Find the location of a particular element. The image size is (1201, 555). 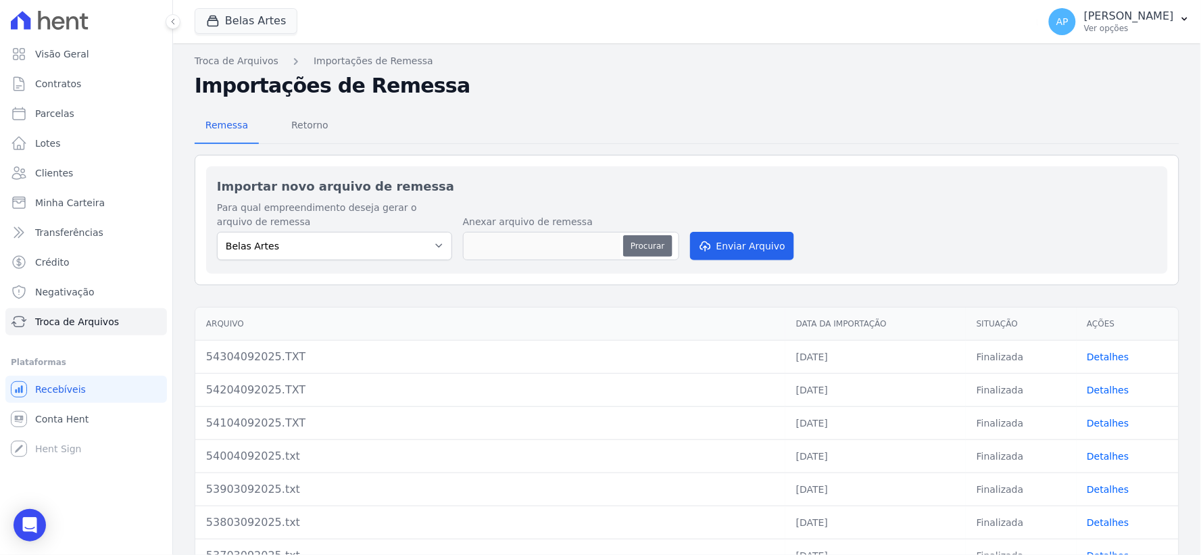

th: Ações is located at coordinates (1127, 324).